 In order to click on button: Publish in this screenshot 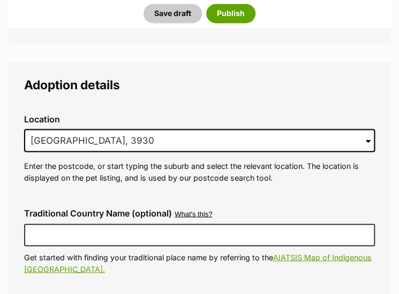, I will do `click(231, 13)`.